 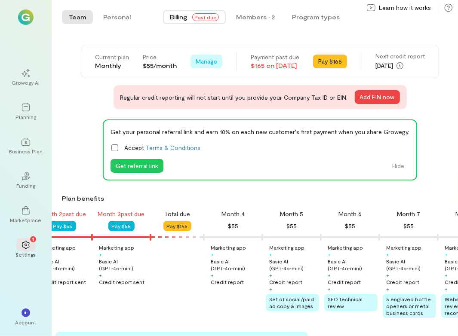 What do you see at coordinates (26, 180) in the screenshot?
I see `a: Funding` at bounding box center [26, 180].